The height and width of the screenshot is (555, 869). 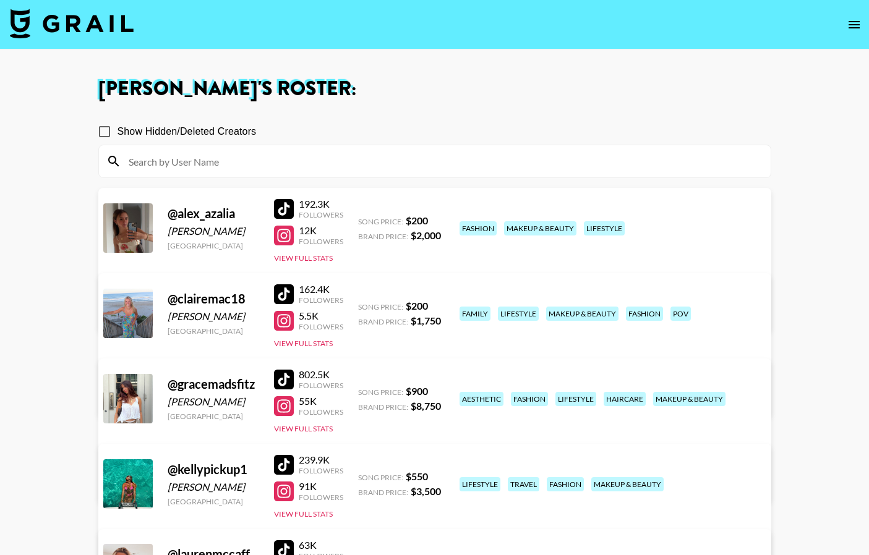 What do you see at coordinates (680, 313) in the screenshot?
I see `div: pov` at bounding box center [680, 313].